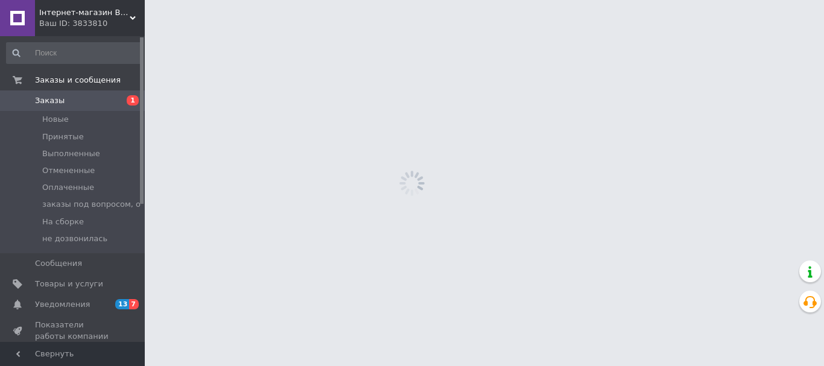 This screenshot has height=366, width=824. What do you see at coordinates (92, 24) in the screenshot?
I see `div: Ваш ID: 3833810` at bounding box center [92, 24].